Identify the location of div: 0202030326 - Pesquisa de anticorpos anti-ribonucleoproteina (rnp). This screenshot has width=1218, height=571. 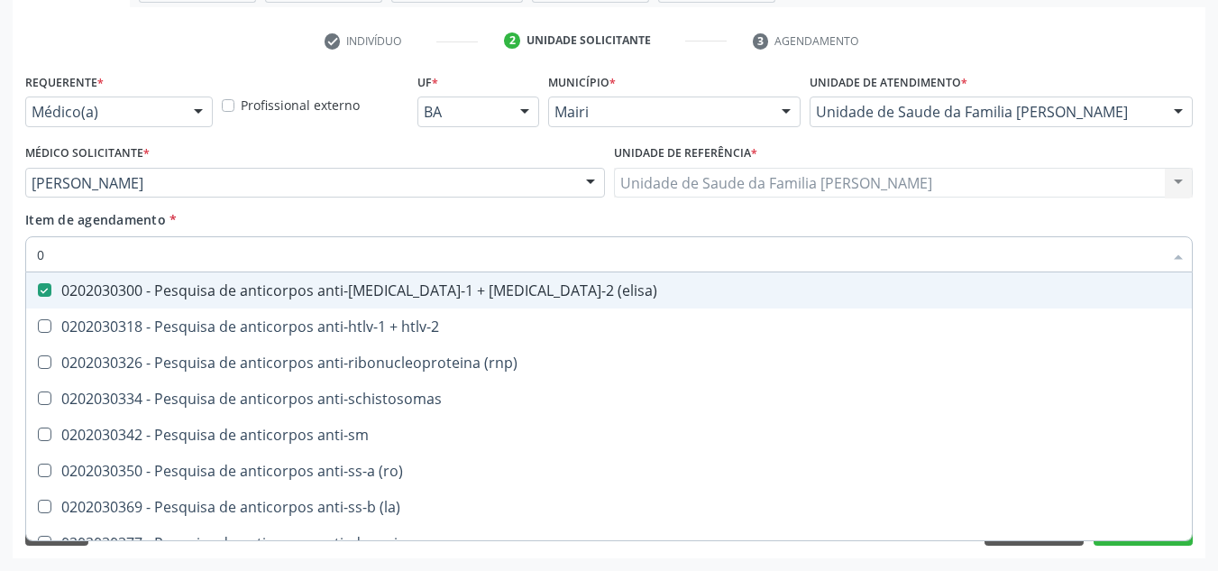
(609, 362).